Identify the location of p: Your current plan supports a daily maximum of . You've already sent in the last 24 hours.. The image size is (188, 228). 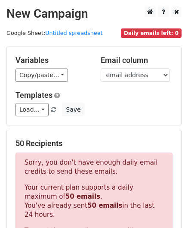
(94, 201).